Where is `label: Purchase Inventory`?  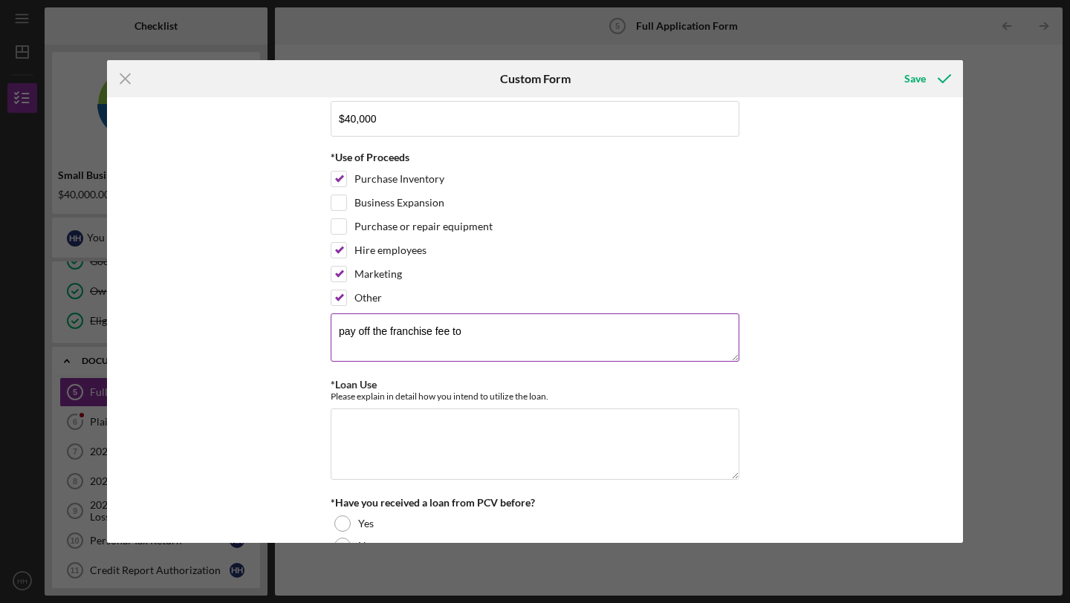
label: Purchase Inventory is located at coordinates (399, 179).